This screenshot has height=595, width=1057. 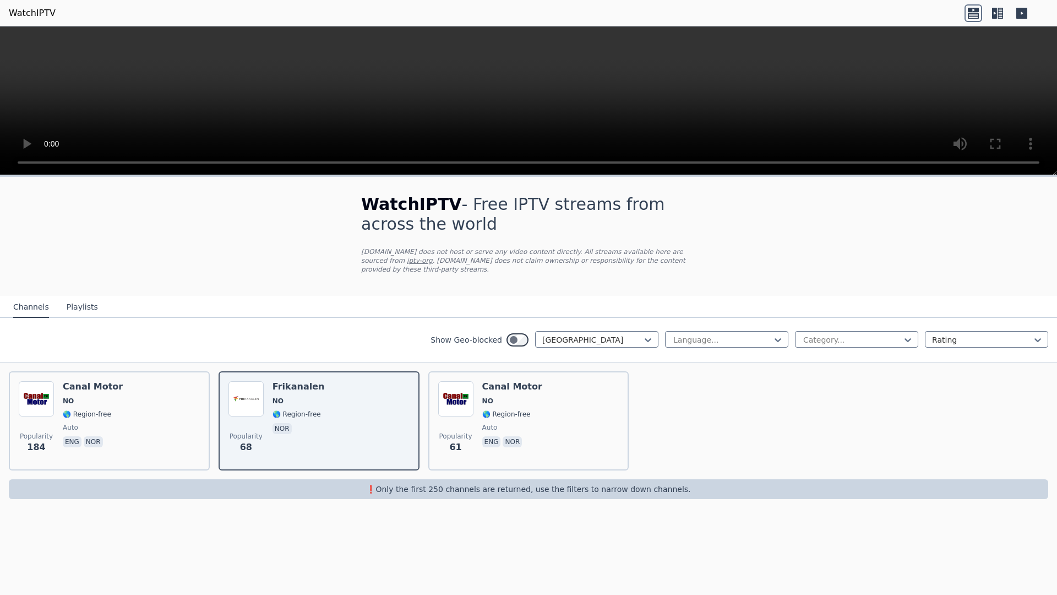 I want to click on label: Show Geo-blocked, so click(x=466, y=340).